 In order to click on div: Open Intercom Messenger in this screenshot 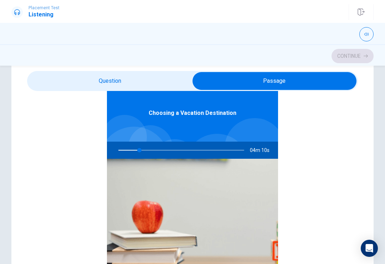, I will do `click(369, 248)`.